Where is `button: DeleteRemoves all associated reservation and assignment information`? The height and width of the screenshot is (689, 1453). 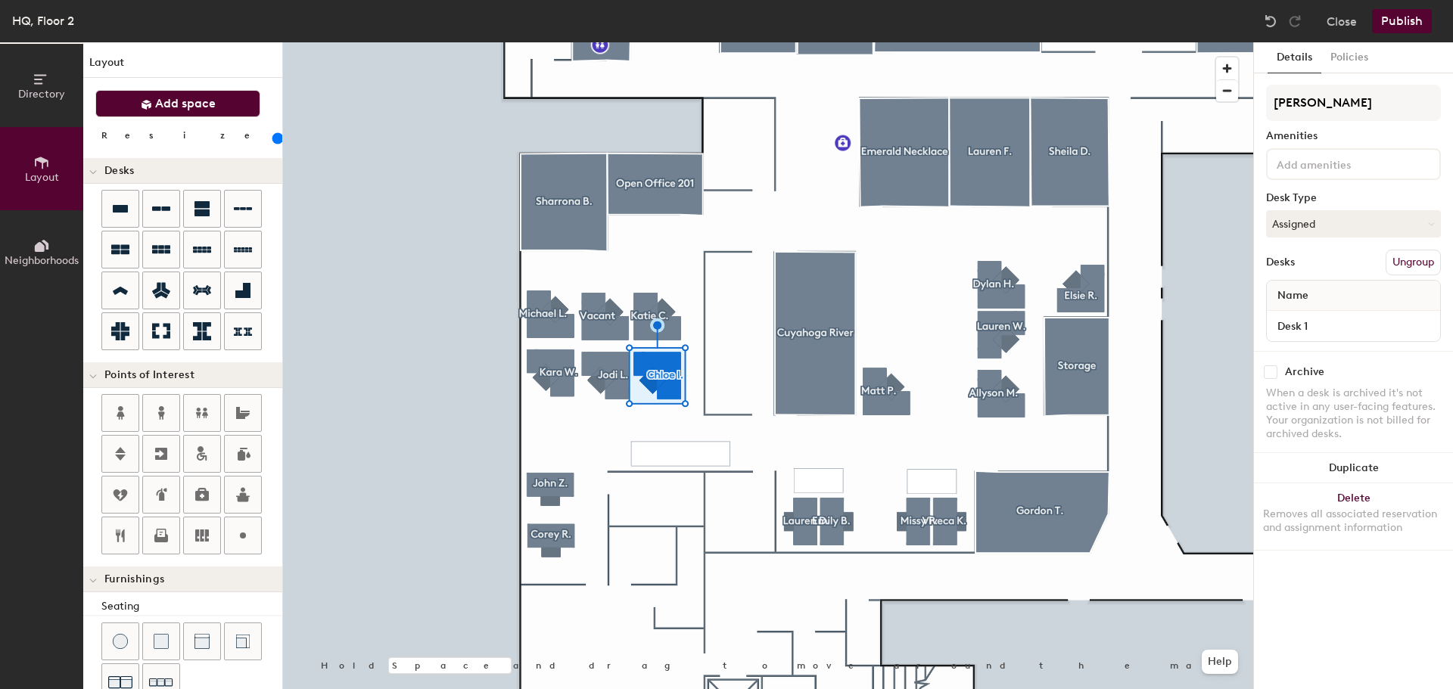
button: DeleteRemoves all associated reservation and assignment information is located at coordinates (1353, 517).